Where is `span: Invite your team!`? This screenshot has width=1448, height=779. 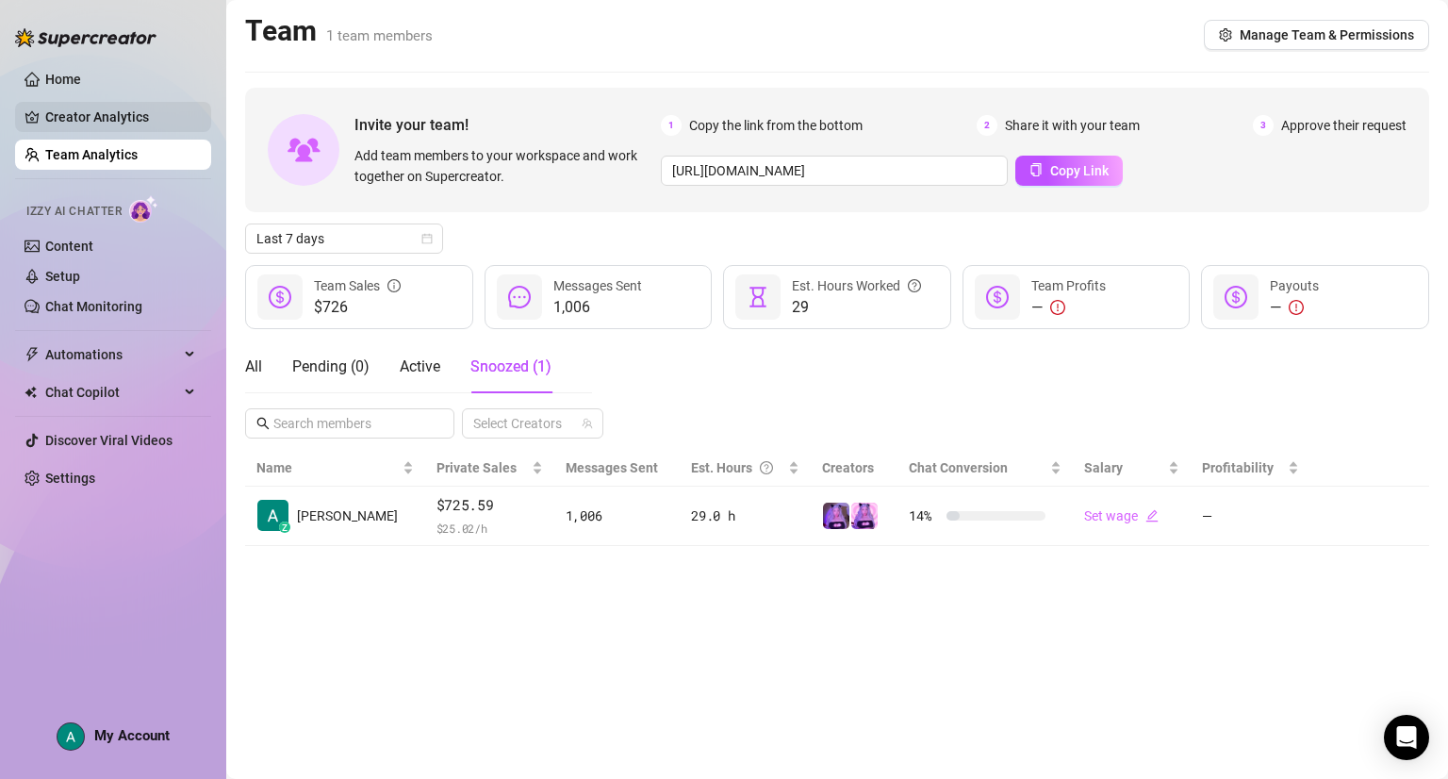
span: Invite your team! is located at coordinates (507, 124).